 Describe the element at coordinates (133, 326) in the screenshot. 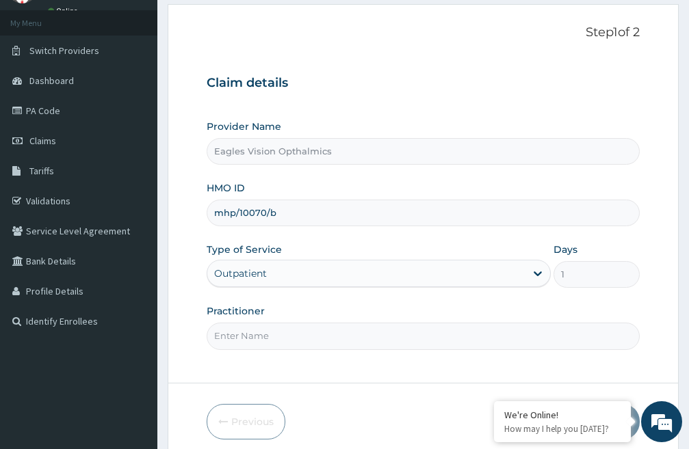

I see `textarea: Type your message and hit 'Enter'` at that location.